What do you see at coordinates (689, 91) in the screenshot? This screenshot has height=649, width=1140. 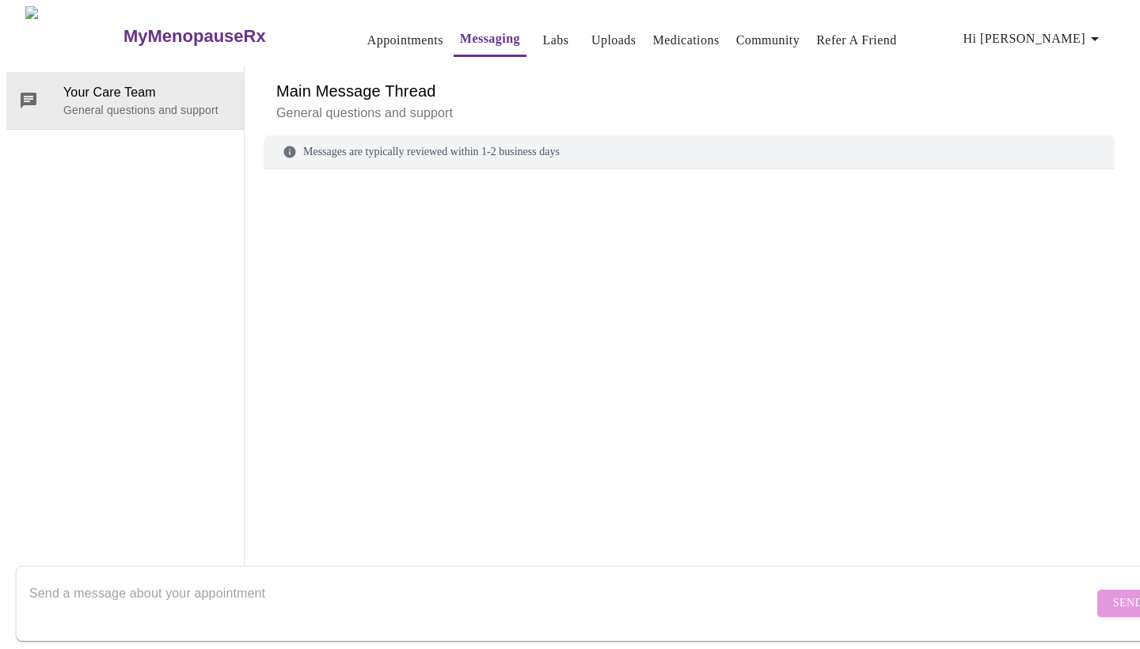 I see `h6: Main Message Thread` at bounding box center [689, 91].